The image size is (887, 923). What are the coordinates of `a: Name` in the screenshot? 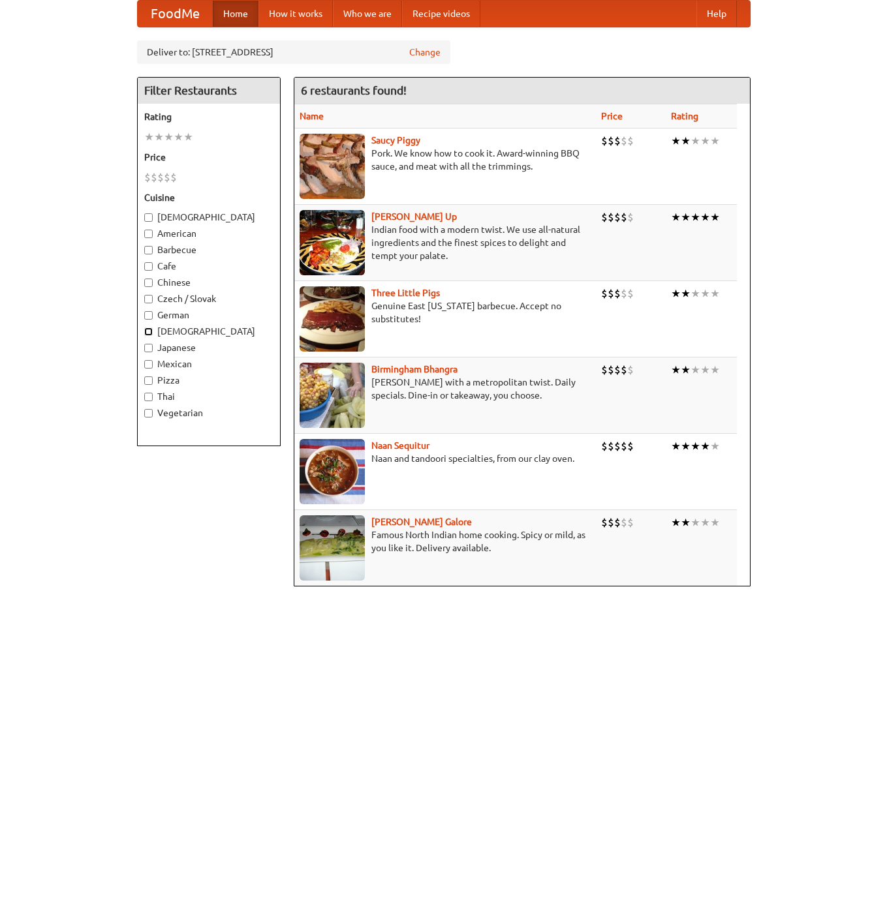 It's located at (311, 116).